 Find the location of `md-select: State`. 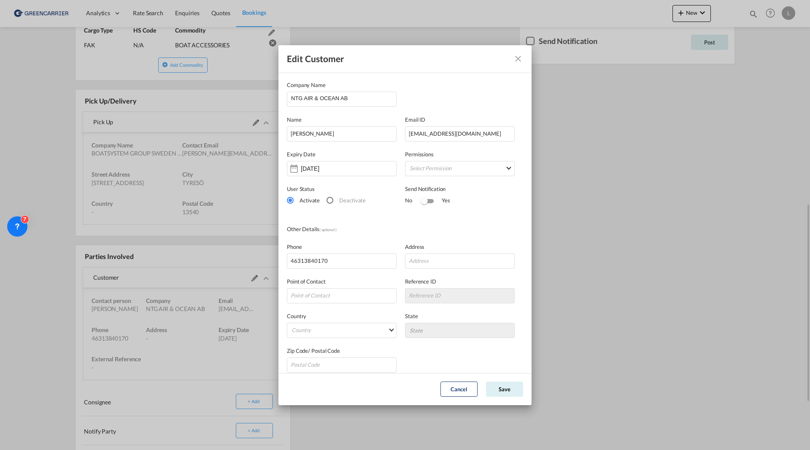

md-select: State is located at coordinates (460, 330).